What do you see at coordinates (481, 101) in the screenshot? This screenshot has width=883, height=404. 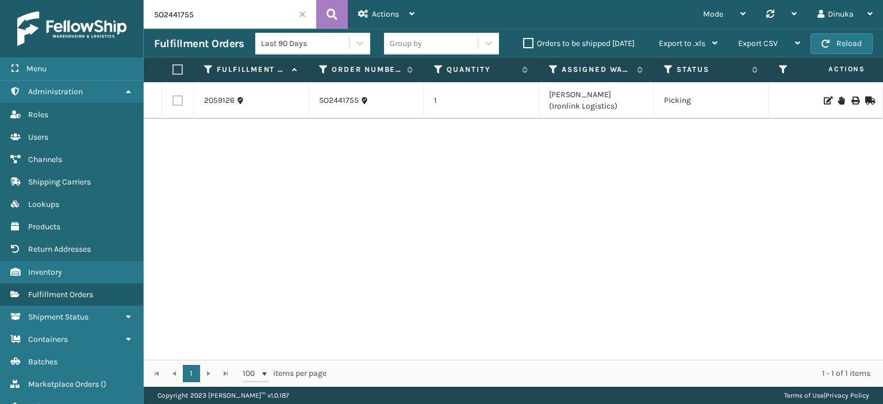 I see `td: 1` at bounding box center [481, 101].